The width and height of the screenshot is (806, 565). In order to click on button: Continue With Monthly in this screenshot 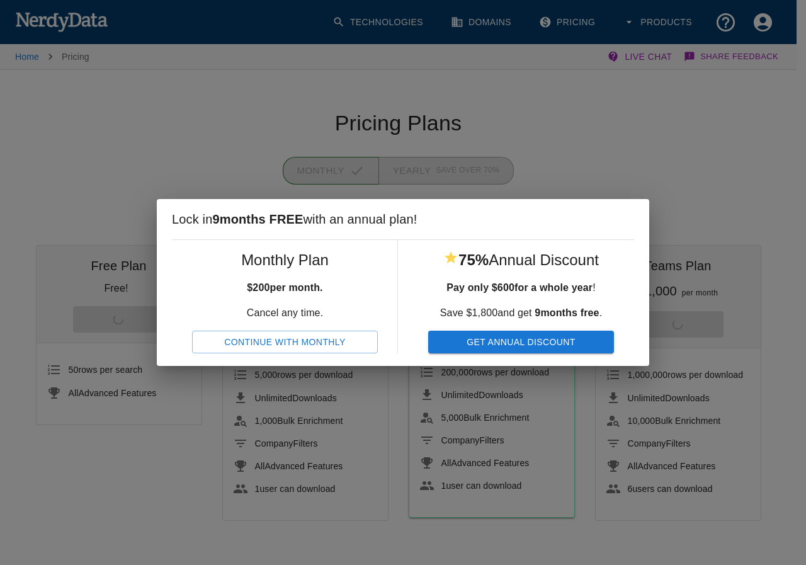, I will do `click(285, 342)`.